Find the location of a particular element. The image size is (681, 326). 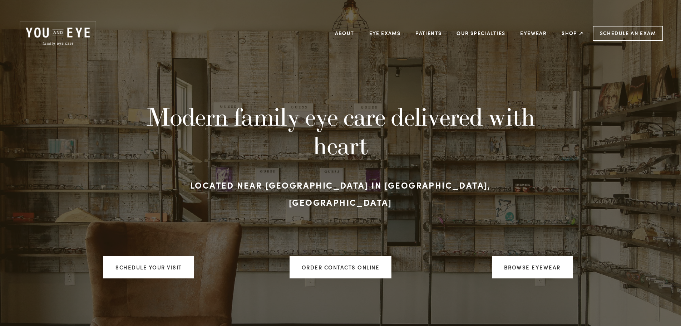

h1: Modern family eye care delivered with heart is located at coordinates (341, 131).